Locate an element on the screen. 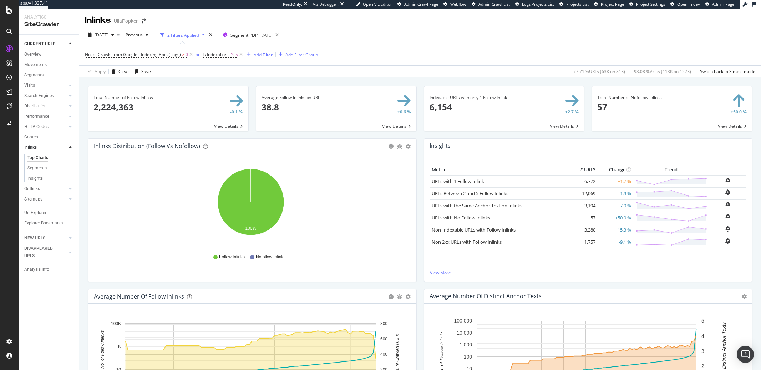 Image resolution: width=761 pixels, height=370 pixels. button: or is located at coordinates (198, 54).